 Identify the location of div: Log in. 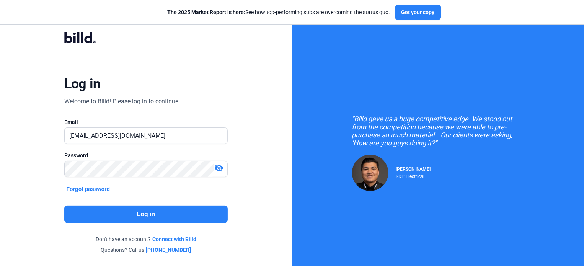
(82, 84).